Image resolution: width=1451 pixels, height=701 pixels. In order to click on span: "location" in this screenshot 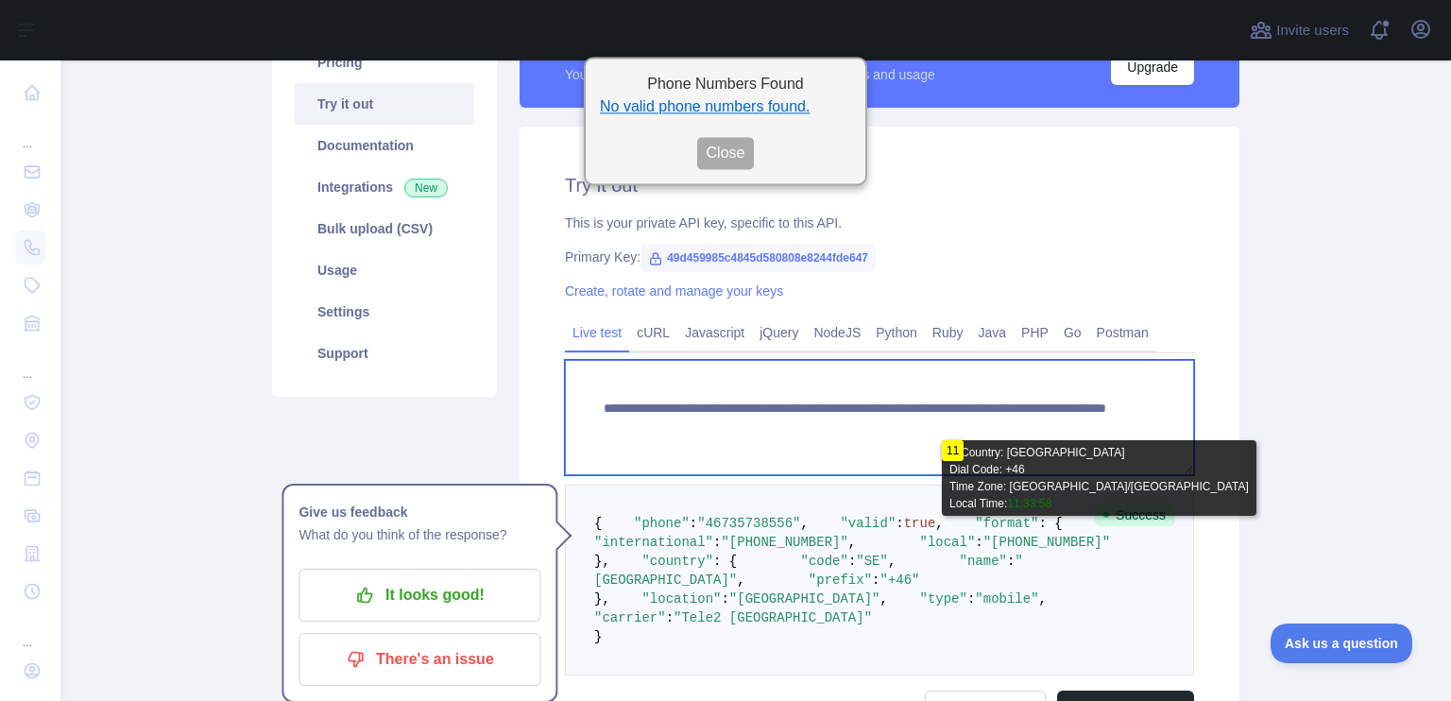, I will do `click(681, 599)`.